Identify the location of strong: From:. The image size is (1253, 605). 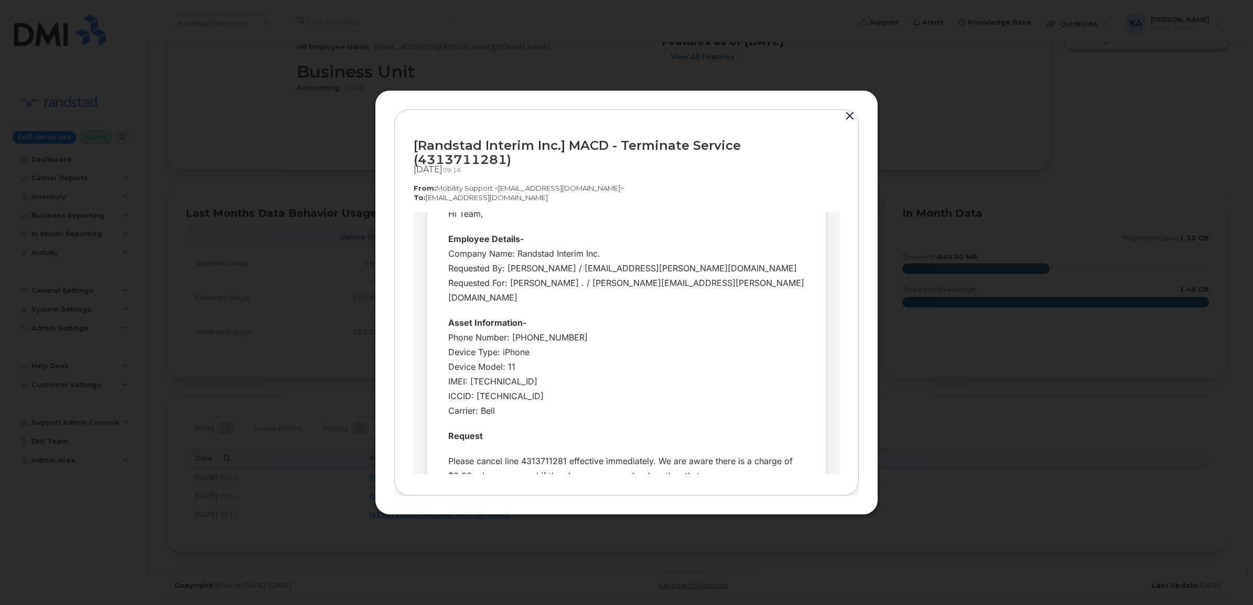
(425, 188).